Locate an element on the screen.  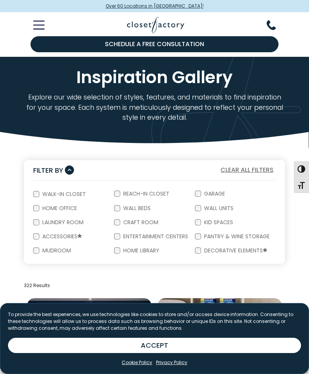
label: Laundry Room is located at coordinates (62, 222).